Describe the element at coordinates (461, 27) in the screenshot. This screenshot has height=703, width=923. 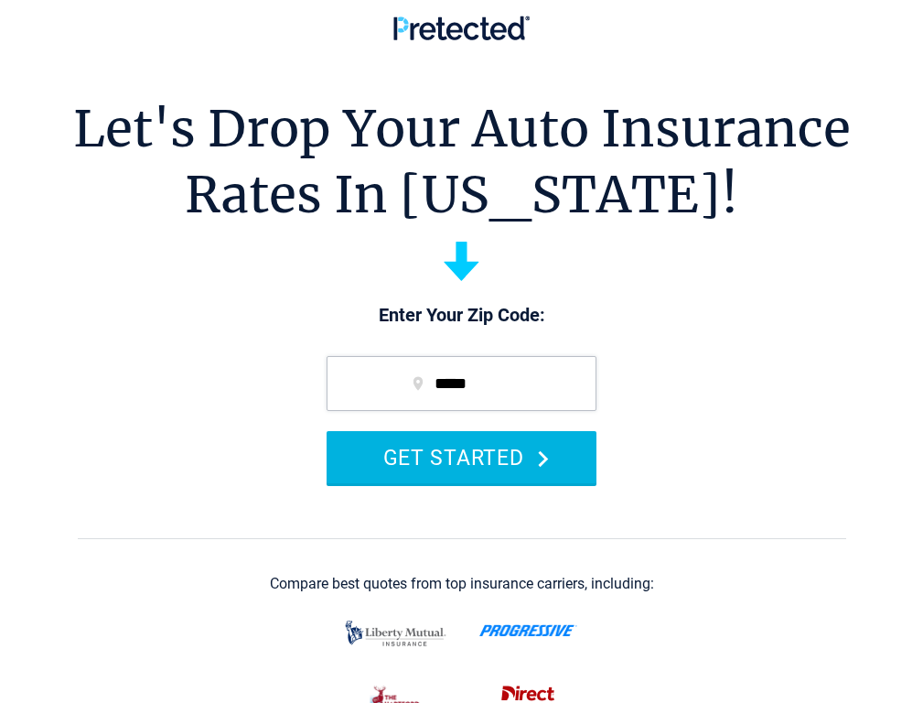
I see `img: Pretected Logo` at that location.